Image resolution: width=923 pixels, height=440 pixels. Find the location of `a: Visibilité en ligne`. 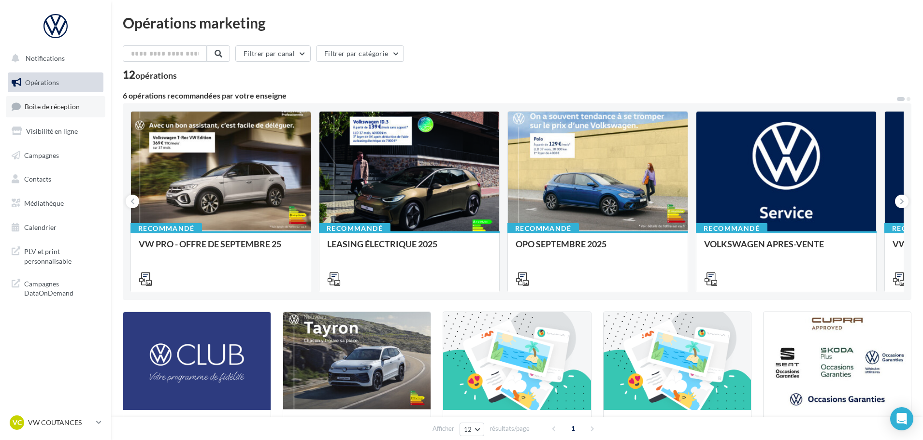

a: Visibilité en ligne is located at coordinates (56, 131).